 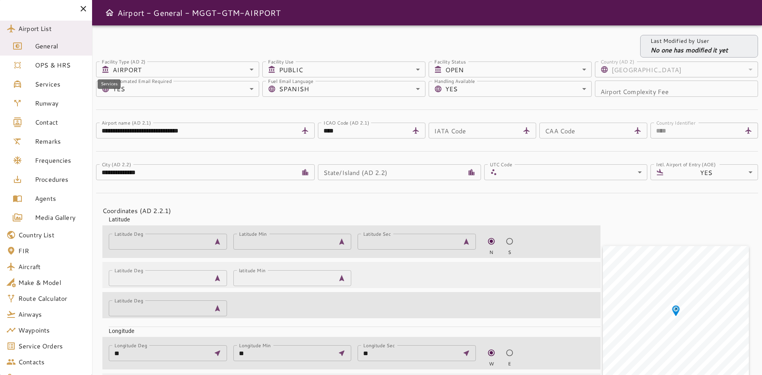 What do you see at coordinates (352, 69) in the screenshot?
I see `div: PUBLIC` at bounding box center [352, 69].